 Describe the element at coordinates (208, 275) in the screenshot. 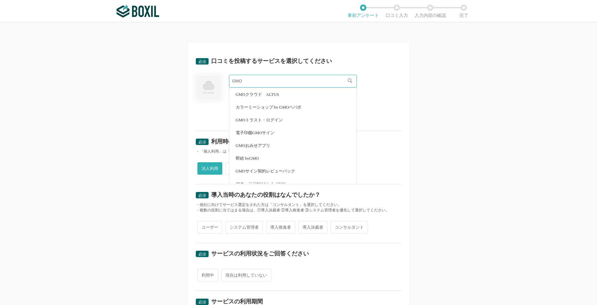

I see `span: 利用中` at that location.